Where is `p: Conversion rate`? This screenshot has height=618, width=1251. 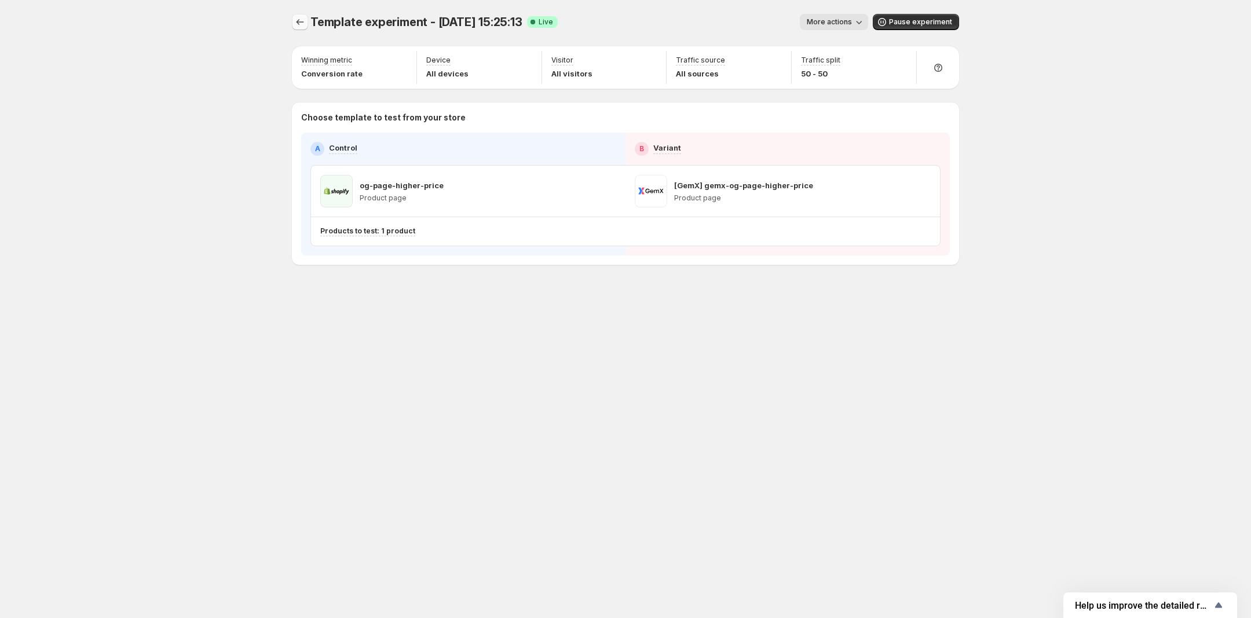
p: Conversion rate is located at coordinates (332, 74).